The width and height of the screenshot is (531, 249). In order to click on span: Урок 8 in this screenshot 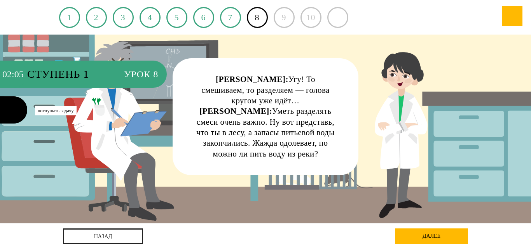, I will do `click(141, 74)`.